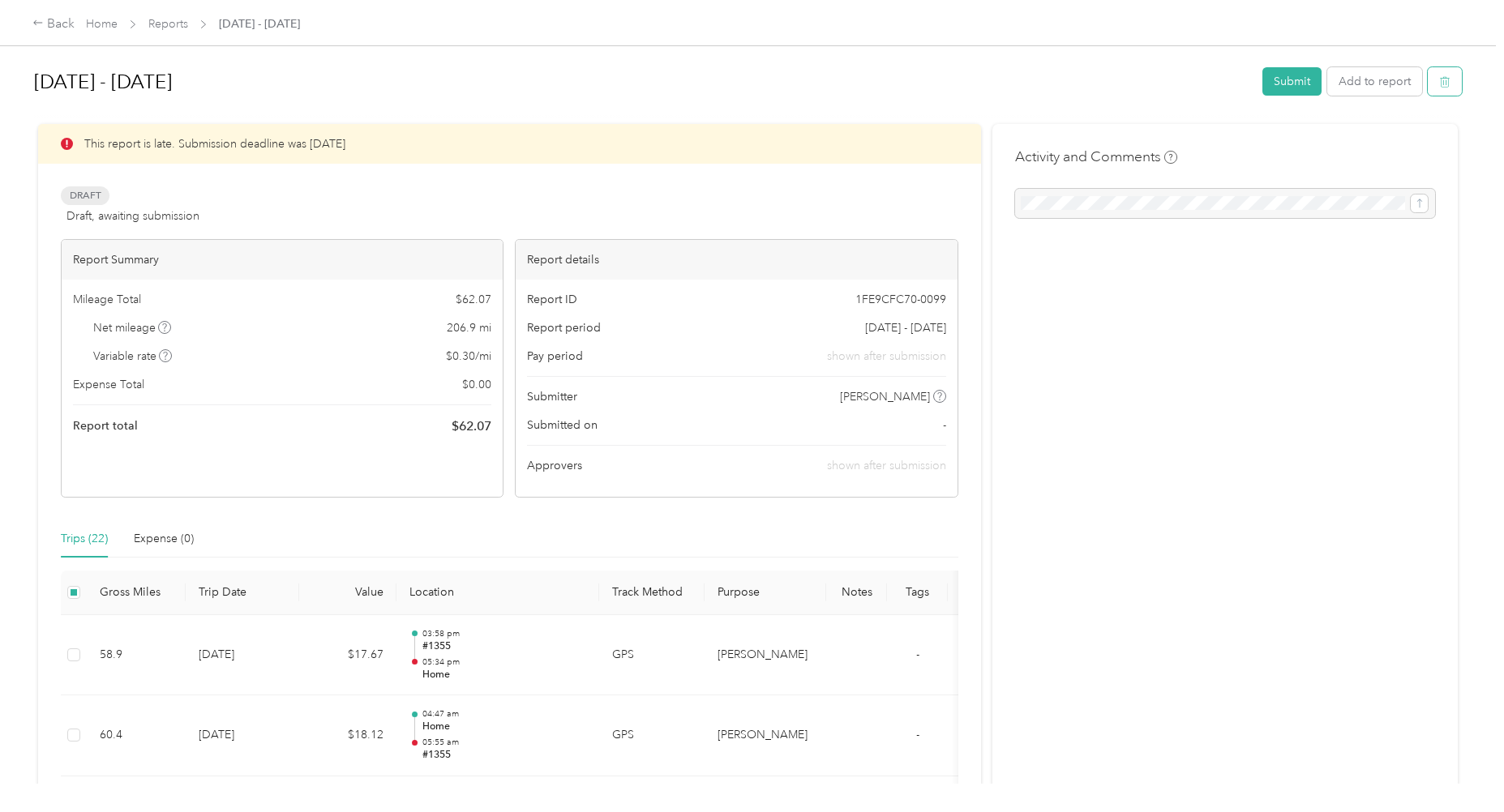  Describe the element at coordinates (554, 356) in the screenshot. I see `span: Pay period` at that location.